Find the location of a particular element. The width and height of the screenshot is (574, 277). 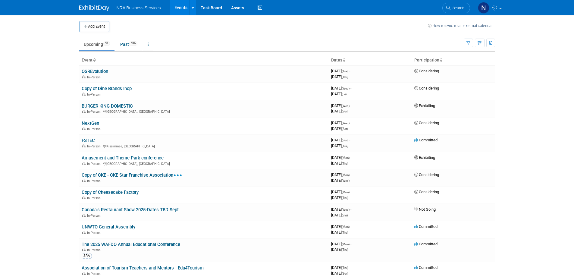

a: Canada's Restaurant Show 2025-Dates TBD Sept is located at coordinates (130, 210).